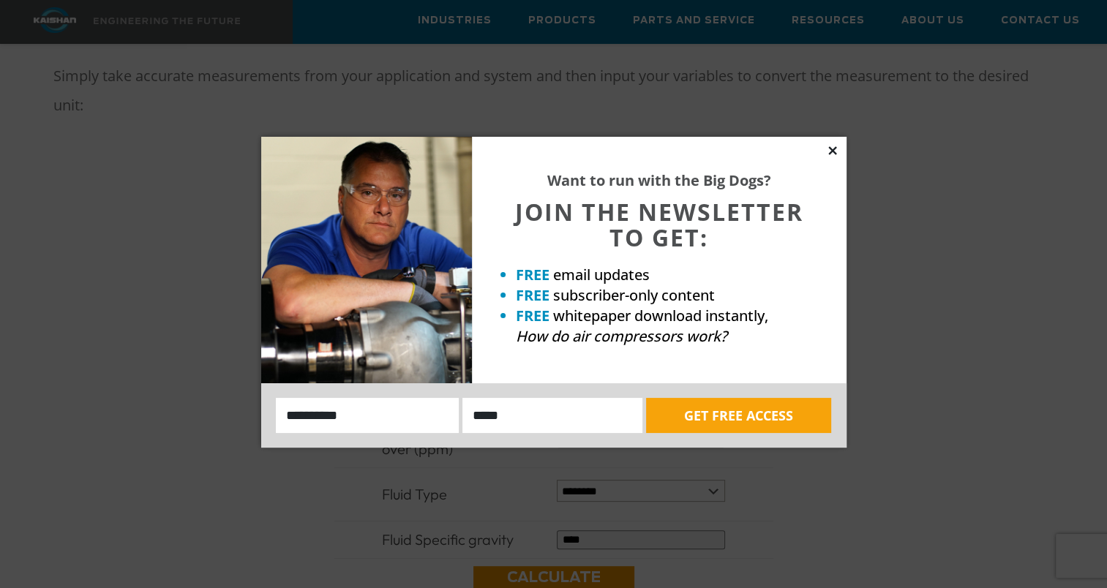 This screenshot has width=1107, height=588. I want to click on span: whitepaper download instantly,, so click(661, 315).